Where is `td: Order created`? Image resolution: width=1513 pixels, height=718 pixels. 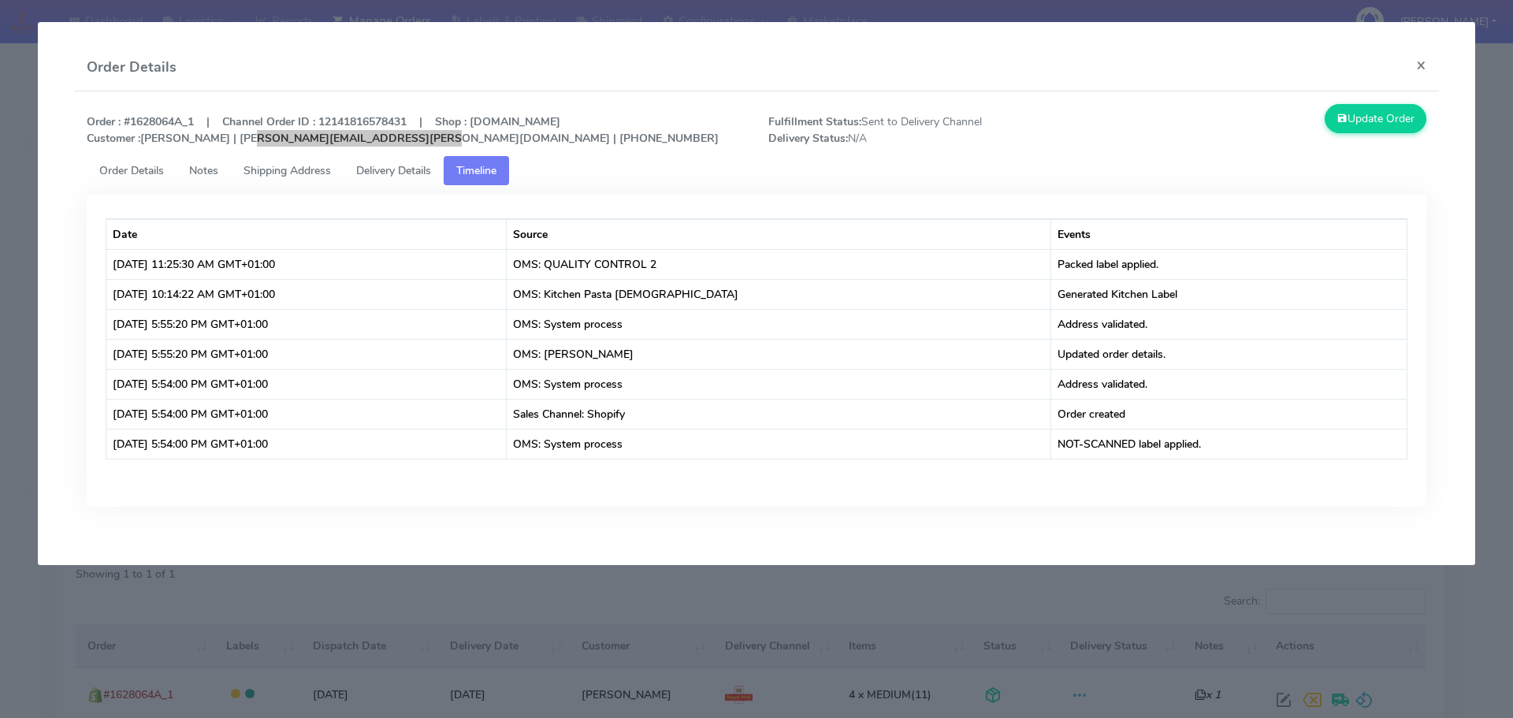
td: Order created is located at coordinates (1229, 414).